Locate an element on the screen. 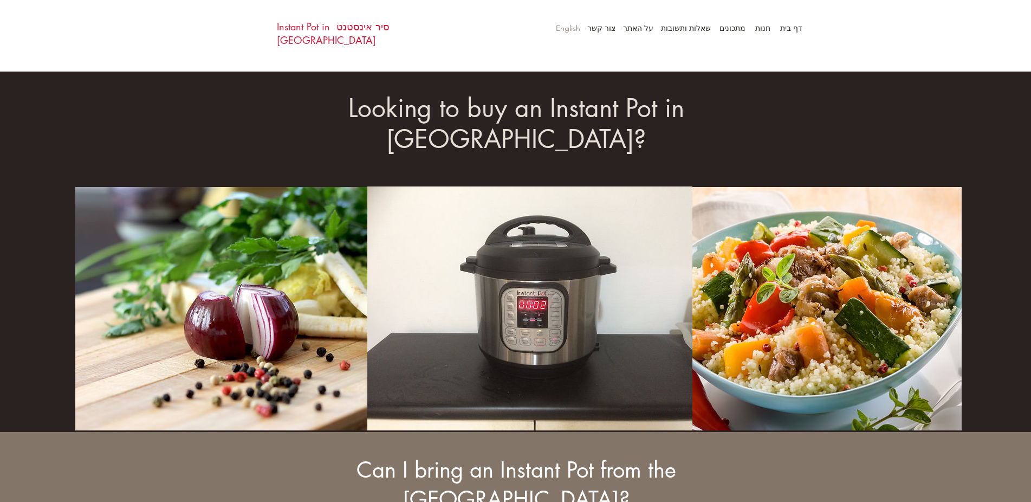  a: דף בית is located at coordinates (791, 28).